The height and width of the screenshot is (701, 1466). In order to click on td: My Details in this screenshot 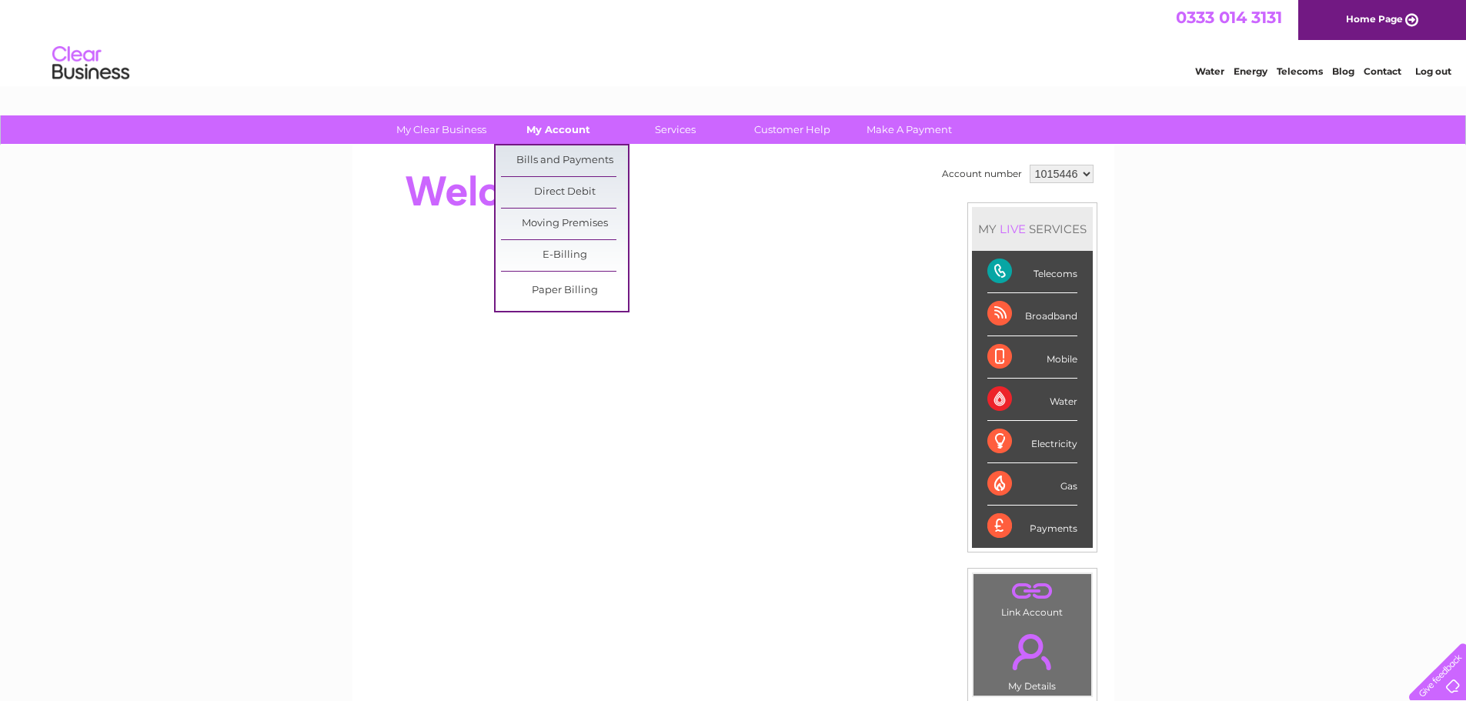, I will do `click(1032, 659)`.